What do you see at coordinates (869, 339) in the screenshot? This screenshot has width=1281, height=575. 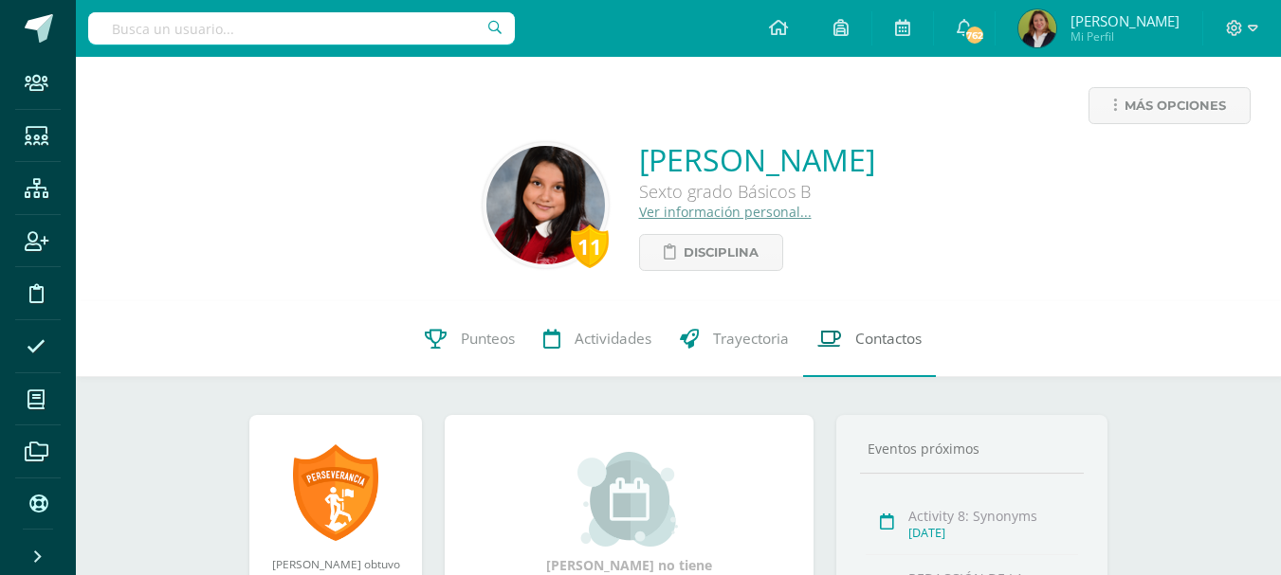 I see `a: Contactos` at bounding box center [869, 339].